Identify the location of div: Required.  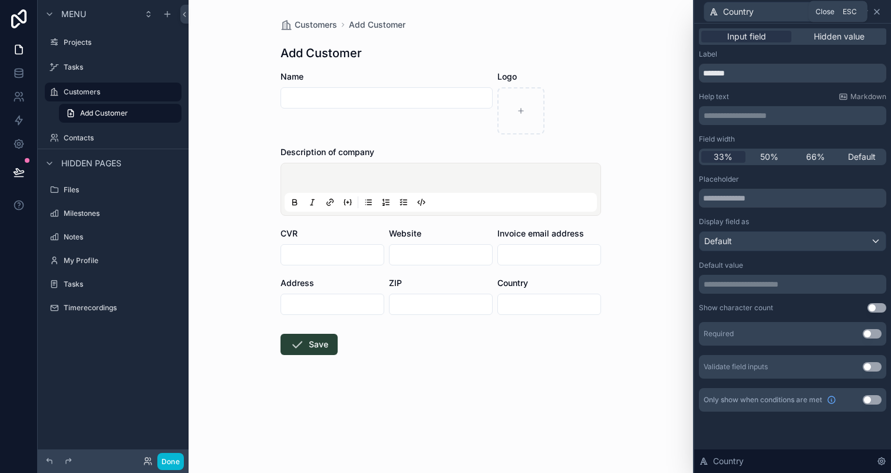
(718, 334).